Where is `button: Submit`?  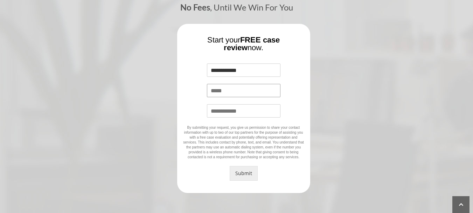 button: Submit is located at coordinates (244, 173).